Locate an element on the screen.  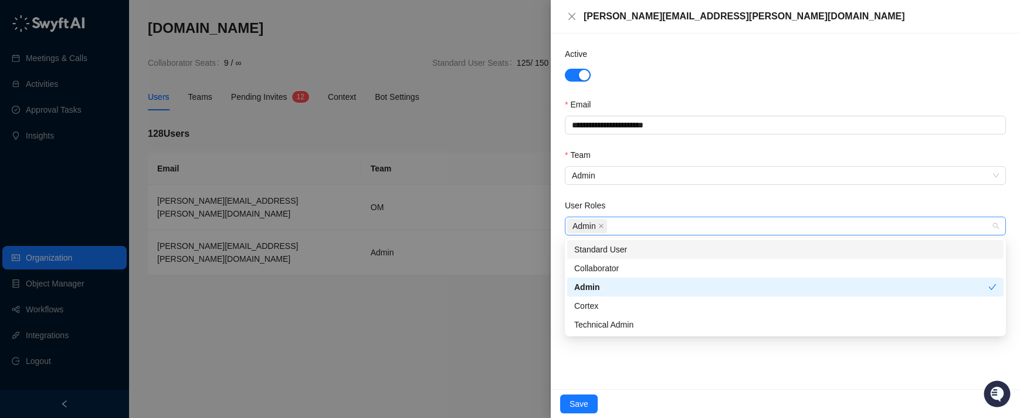
span: Pylon is located at coordinates (129, 197).